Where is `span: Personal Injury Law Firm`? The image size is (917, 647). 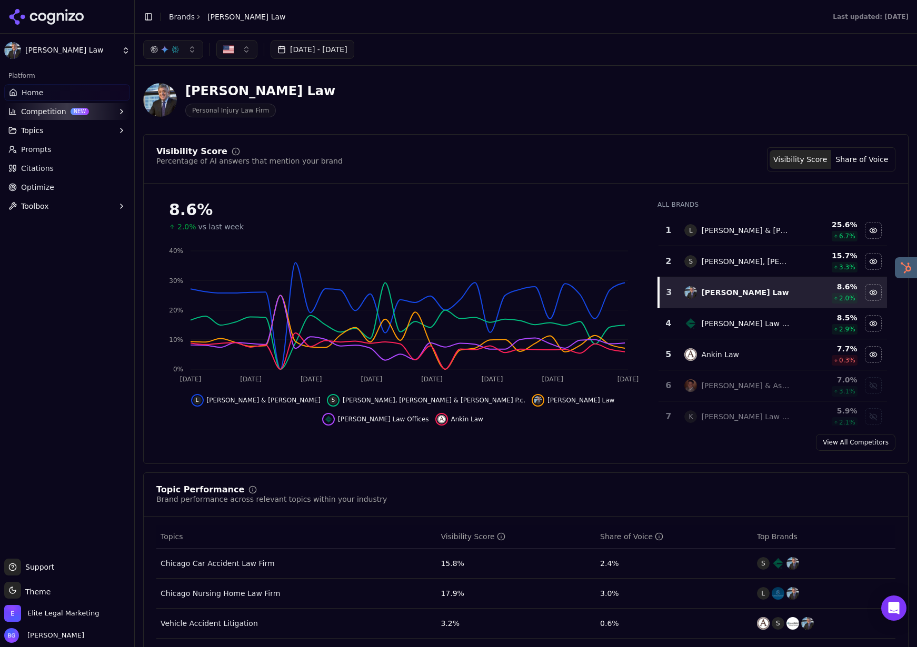 span: Personal Injury Law Firm is located at coordinates (230, 110).